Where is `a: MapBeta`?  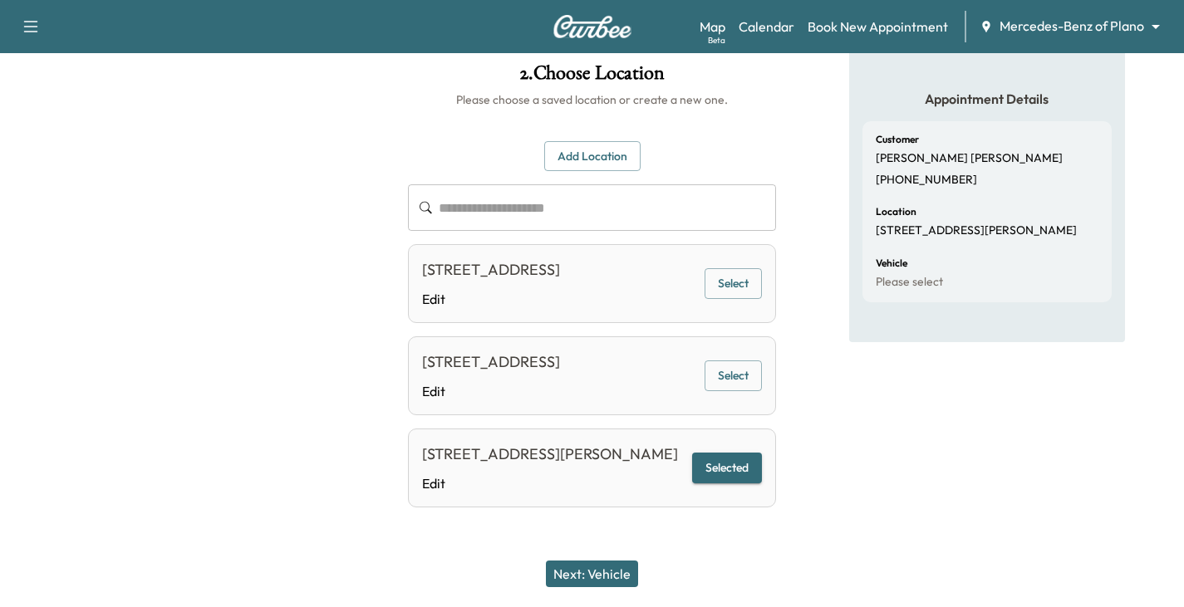
a: MapBeta is located at coordinates (712, 27).